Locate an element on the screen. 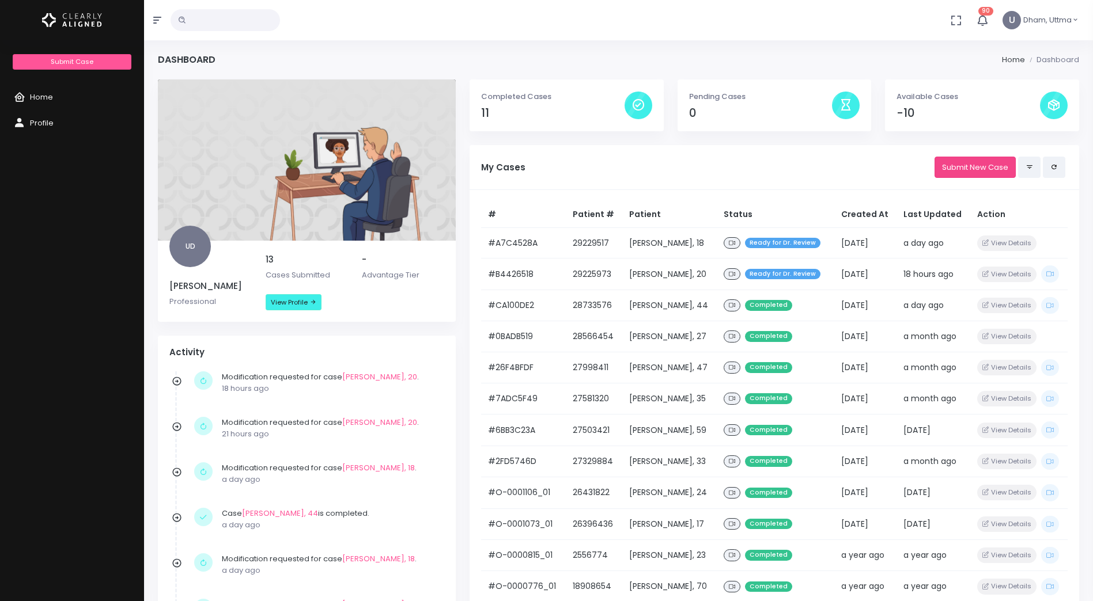 The image size is (1093, 601). td: 26396436 is located at coordinates (594, 524).